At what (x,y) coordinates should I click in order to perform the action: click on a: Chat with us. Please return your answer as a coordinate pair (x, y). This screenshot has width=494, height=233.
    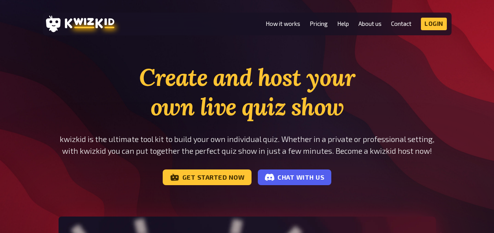
    Looking at the image, I should click on (294, 178).